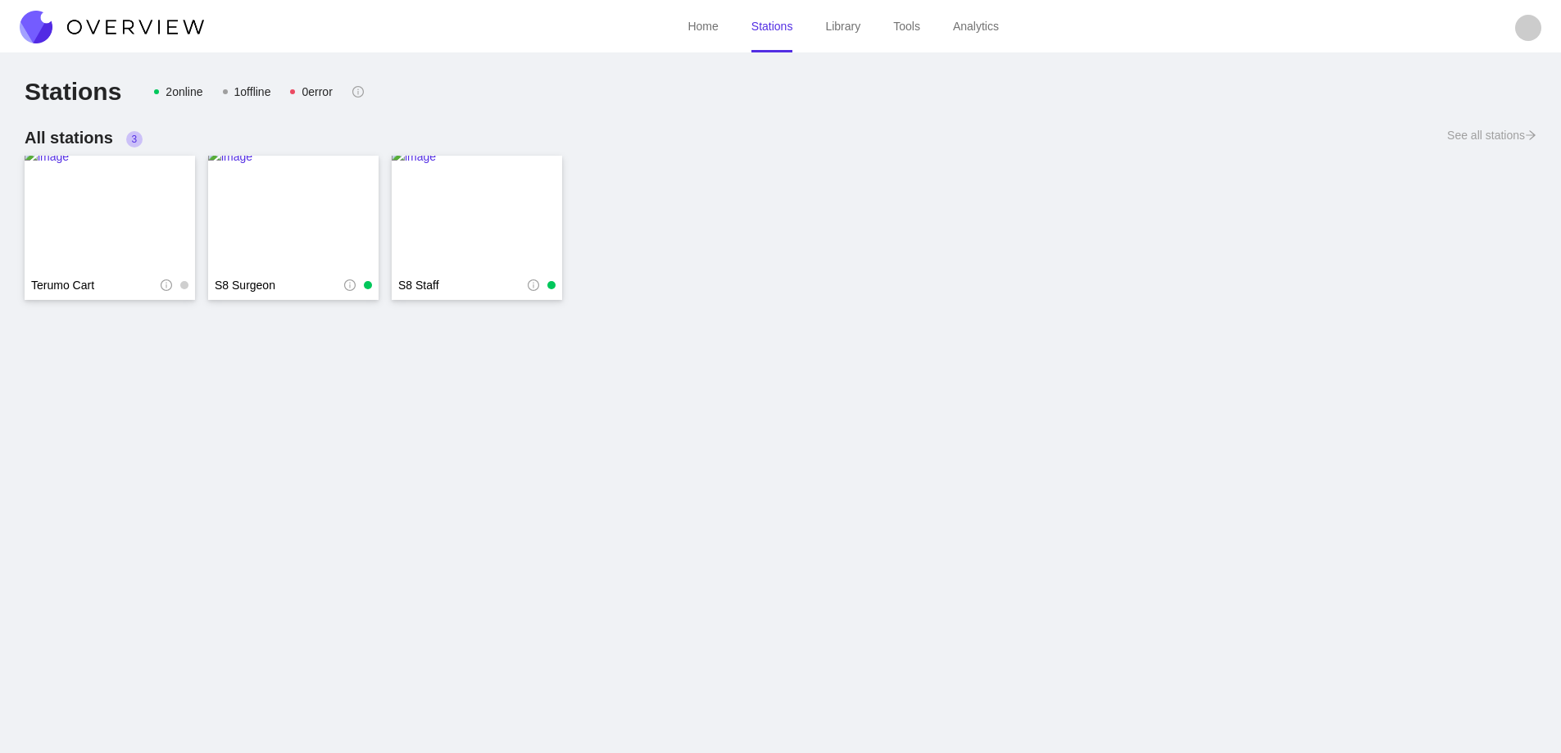 Image resolution: width=1561 pixels, height=753 pixels. Describe the element at coordinates (772, 26) in the screenshot. I see `a: Stations` at that location.